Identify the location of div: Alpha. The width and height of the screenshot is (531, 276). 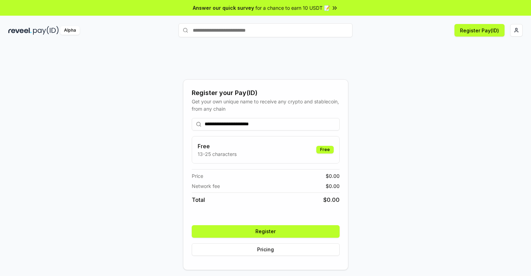
(70, 30).